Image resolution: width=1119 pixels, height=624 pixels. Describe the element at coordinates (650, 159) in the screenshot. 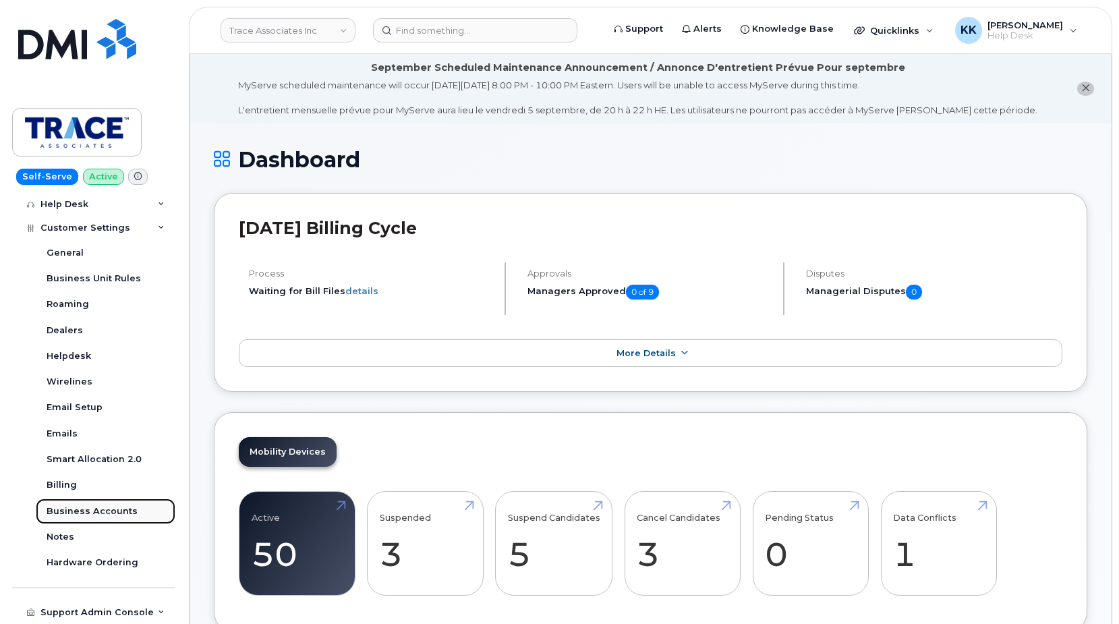

I see `h1: Dashboard` at that location.